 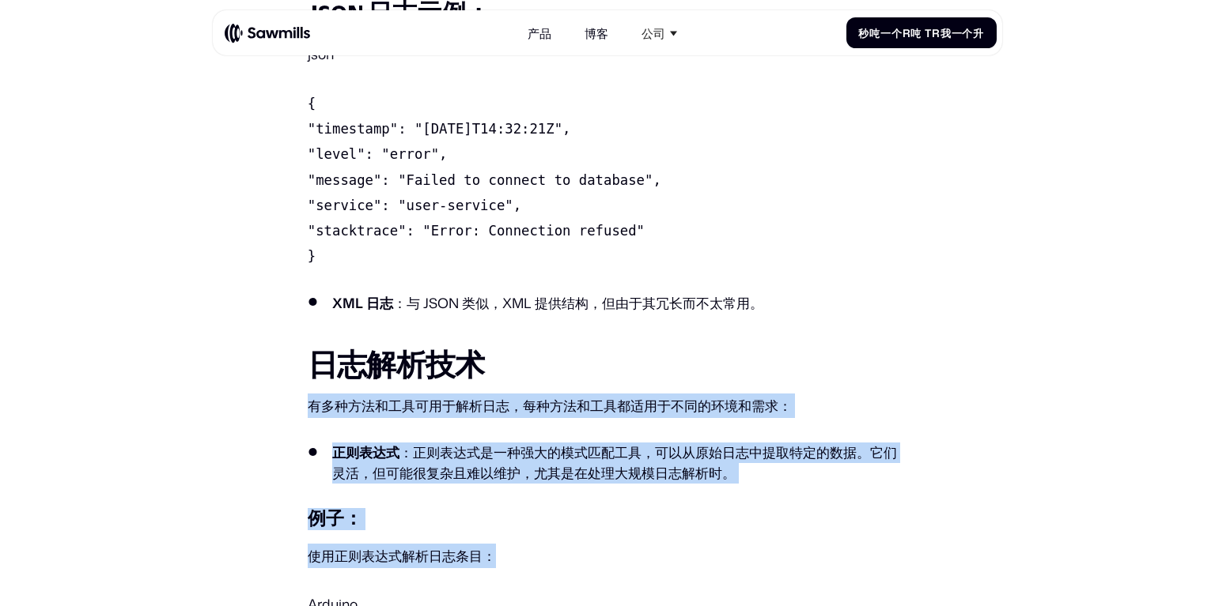 What do you see at coordinates (539, 33) in the screenshot?
I see `font: 产品` at bounding box center [539, 33].